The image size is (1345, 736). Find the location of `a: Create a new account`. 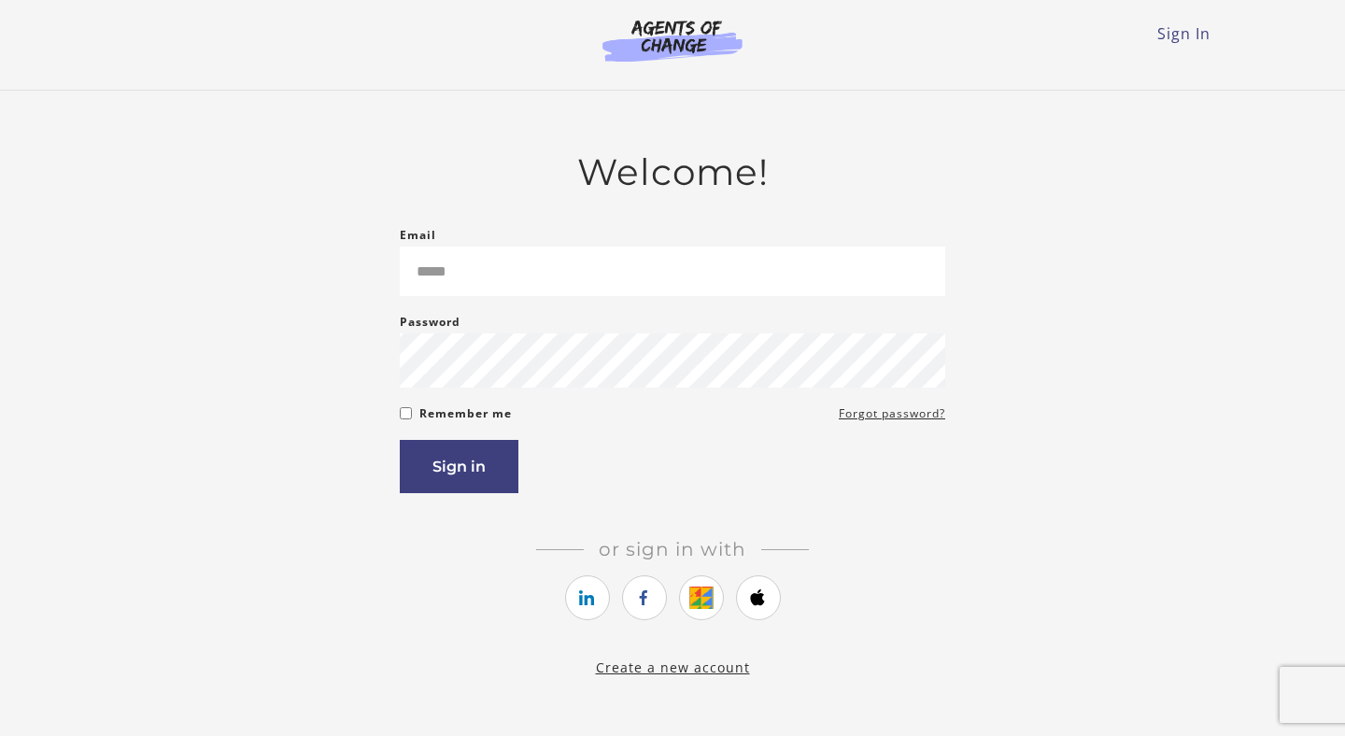

a: Create a new account is located at coordinates (672, 667).